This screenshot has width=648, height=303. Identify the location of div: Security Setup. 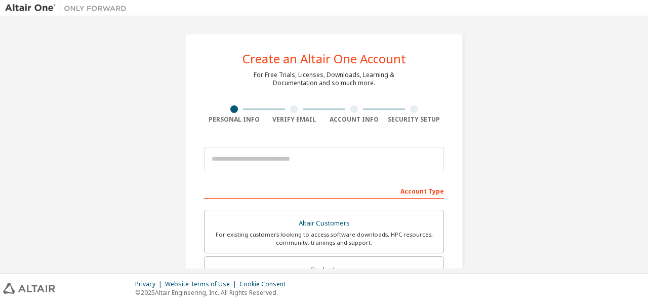
(414, 120).